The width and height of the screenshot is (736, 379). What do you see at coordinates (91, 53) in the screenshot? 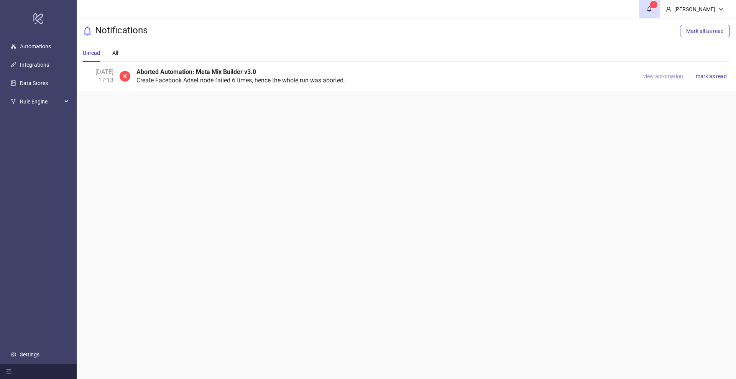
I see `div: Unread` at bounding box center [91, 53].